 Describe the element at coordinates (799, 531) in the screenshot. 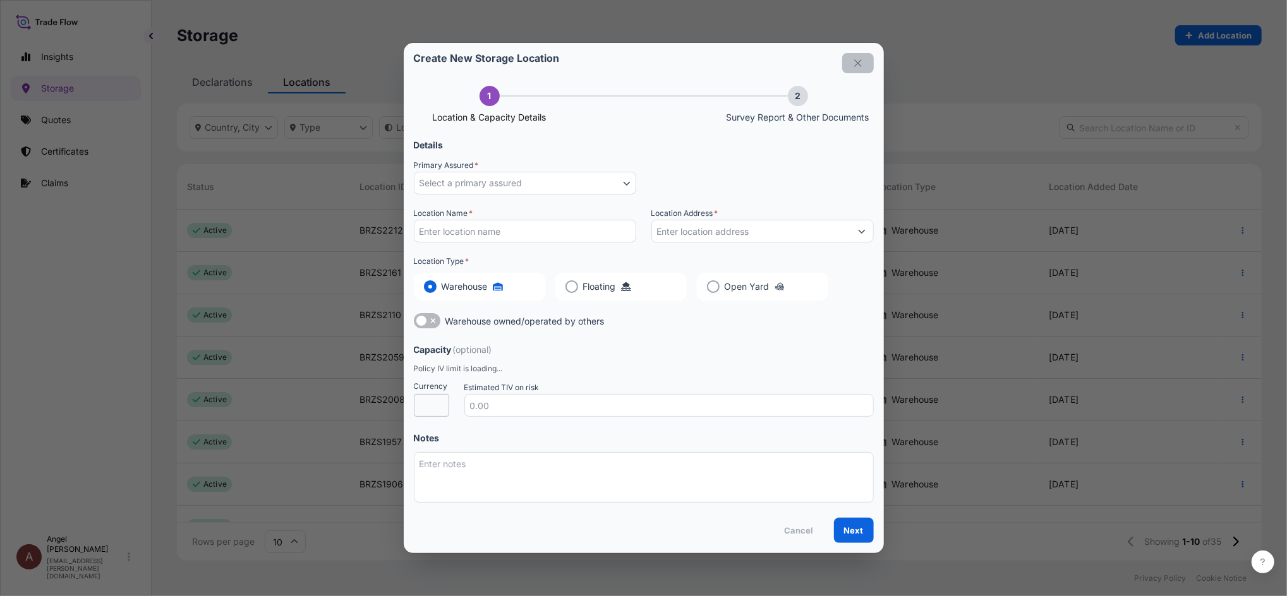

I see `p: Cancel` at that location.